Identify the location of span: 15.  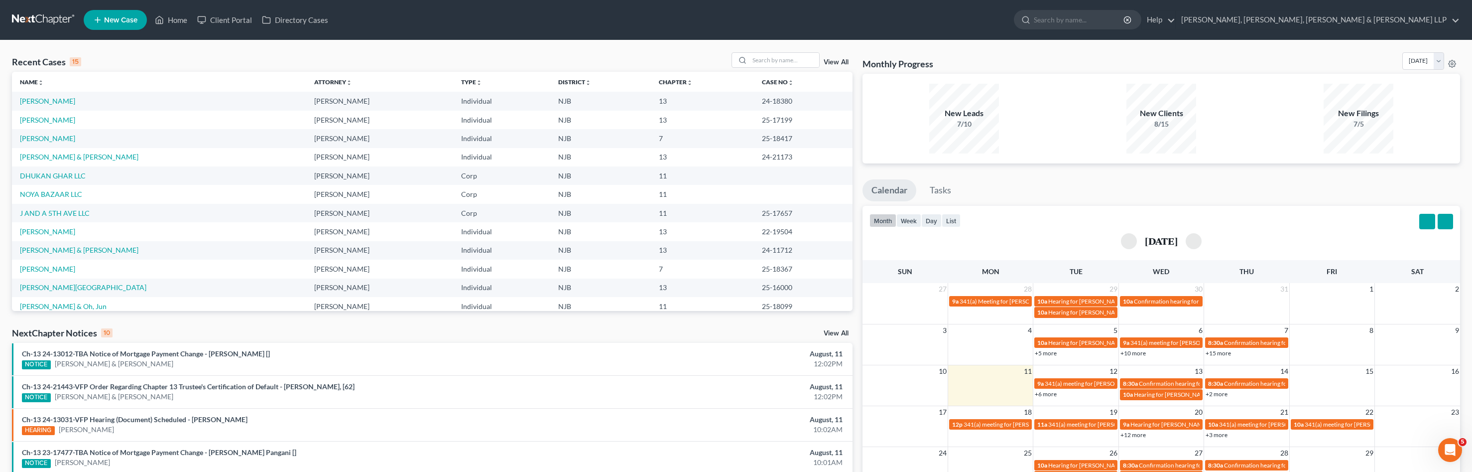
(1369, 371).